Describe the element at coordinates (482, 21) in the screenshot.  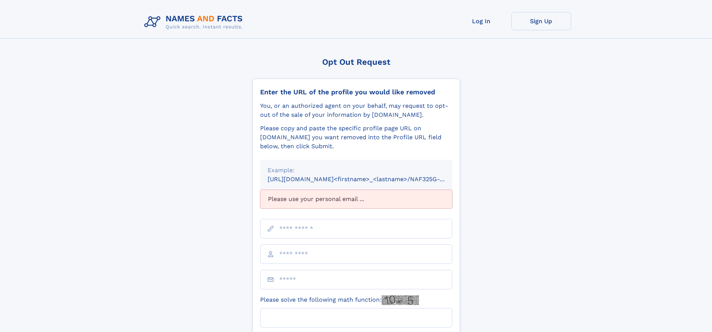
I see `a: Log In` at that location.